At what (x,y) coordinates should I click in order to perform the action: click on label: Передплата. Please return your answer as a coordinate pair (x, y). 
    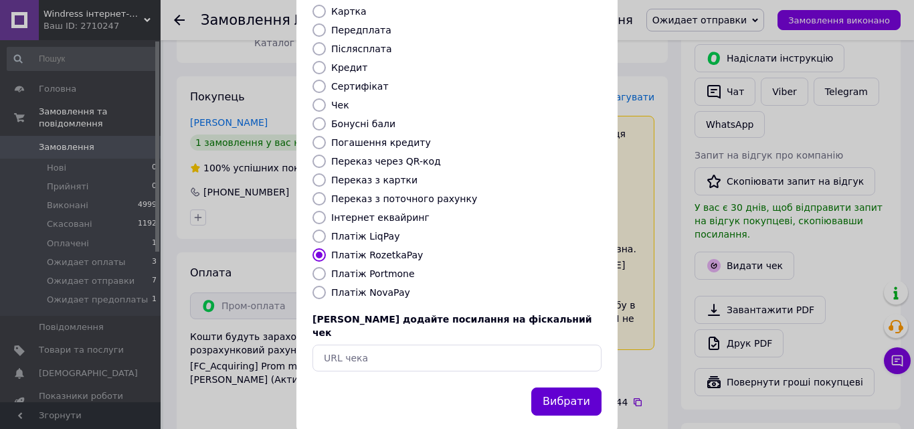
    Looking at the image, I should click on (361, 30).